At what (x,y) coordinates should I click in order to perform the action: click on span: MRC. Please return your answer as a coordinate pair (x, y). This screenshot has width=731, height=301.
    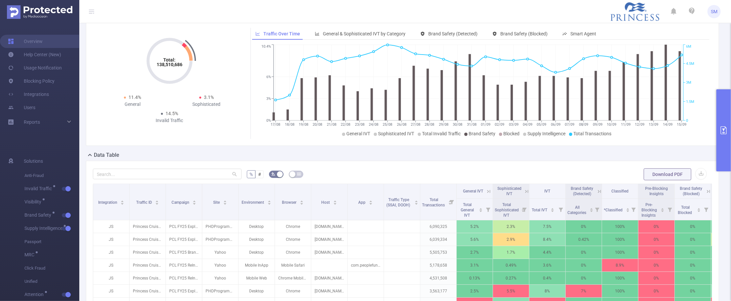
    Looking at the image, I should click on (30, 254).